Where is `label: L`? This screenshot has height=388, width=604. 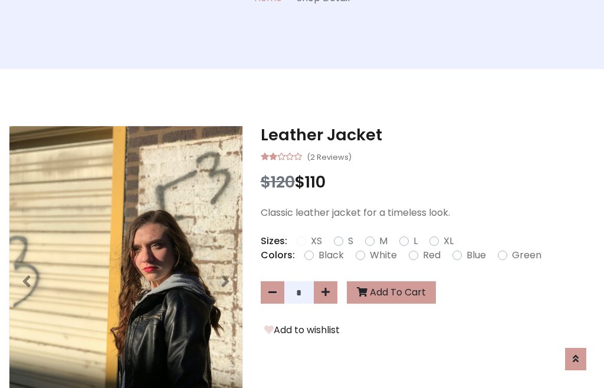
label: L is located at coordinates (416, 241).